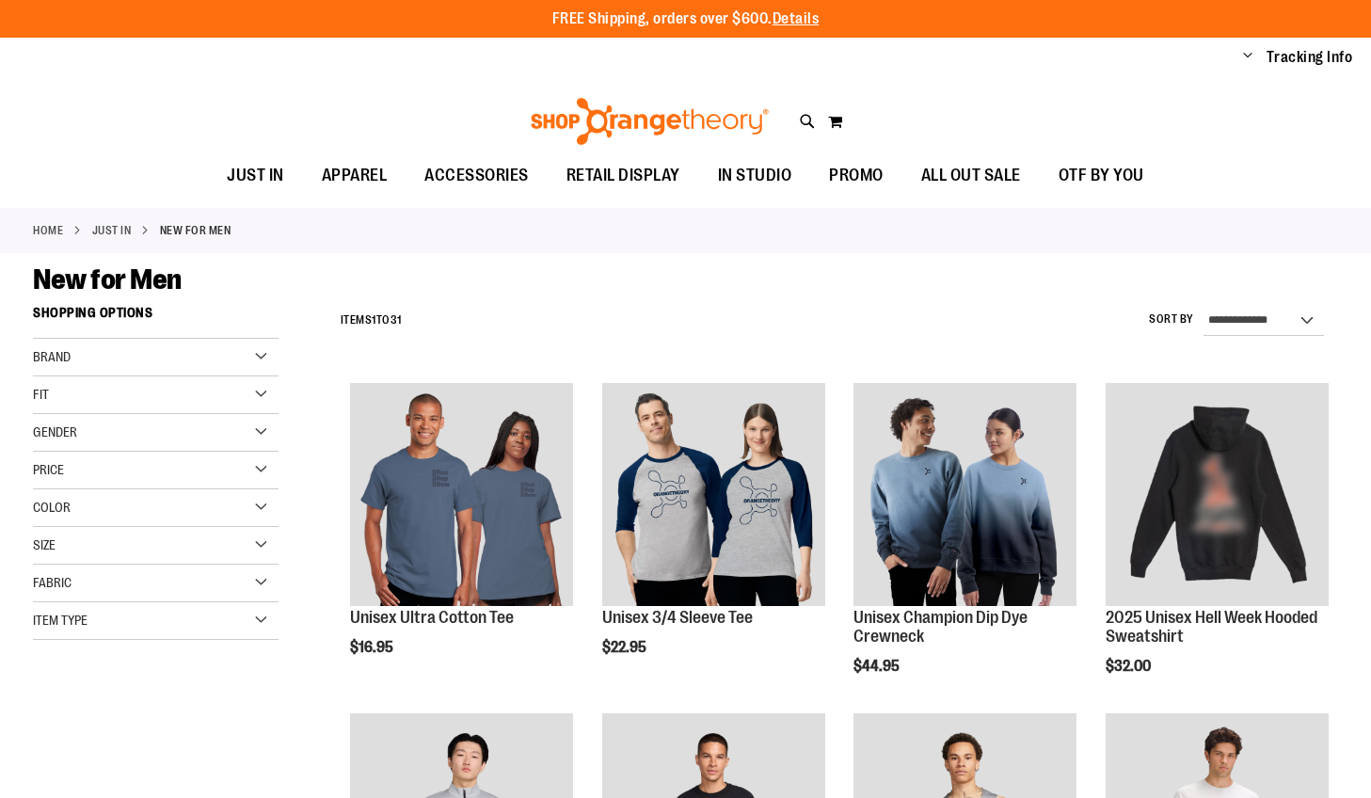  What do you see at coordinates (52, 582) in the screenshot?
I see `span: Fabric` at bounding box center [52, 582].